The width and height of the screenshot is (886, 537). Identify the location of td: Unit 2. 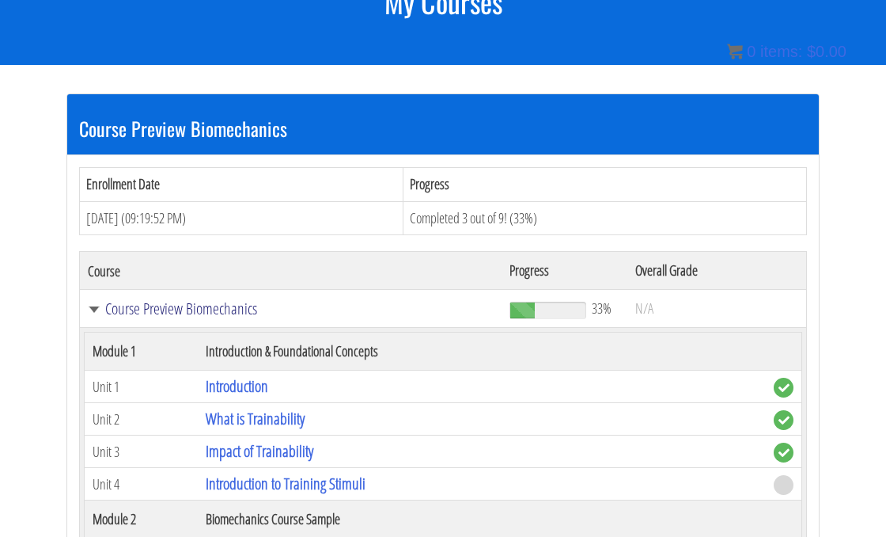
(141, 419).